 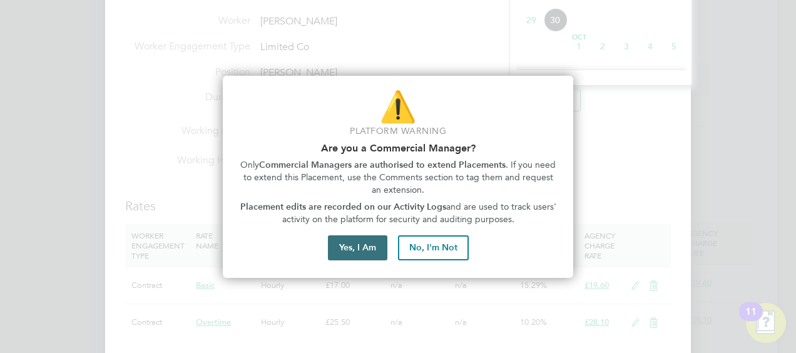 I want to click on strong: Placement edits are recorded on our Activity Logs, so click(x=343, y=207).